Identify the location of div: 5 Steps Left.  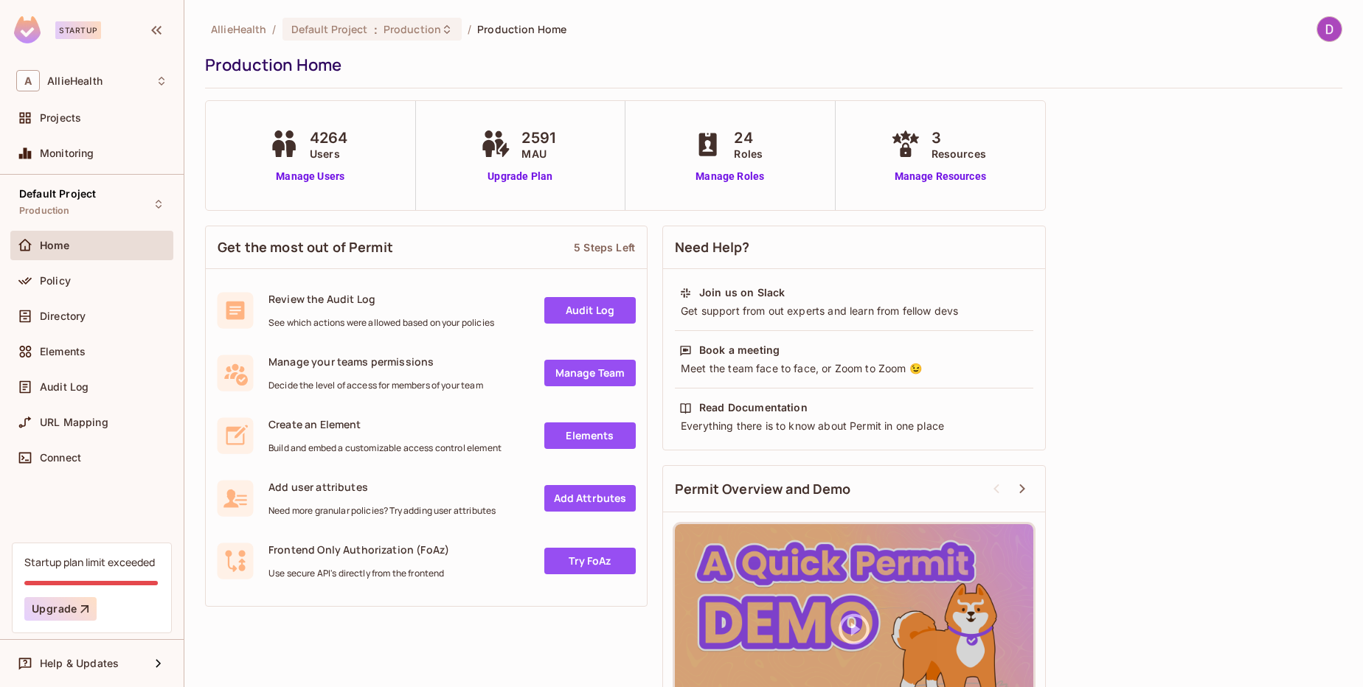
(604, 247).